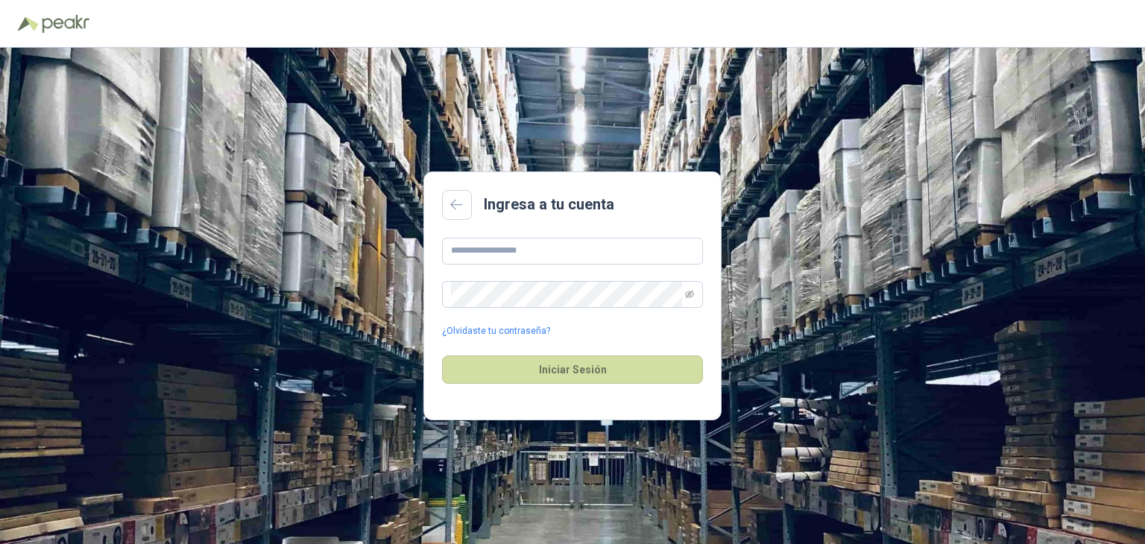 The height and width of the screenshot is (544, 1145). What do you see at coordinates (28, 24) in the screenshot?
I see `img: Logo` at bounding box center [28, 24].